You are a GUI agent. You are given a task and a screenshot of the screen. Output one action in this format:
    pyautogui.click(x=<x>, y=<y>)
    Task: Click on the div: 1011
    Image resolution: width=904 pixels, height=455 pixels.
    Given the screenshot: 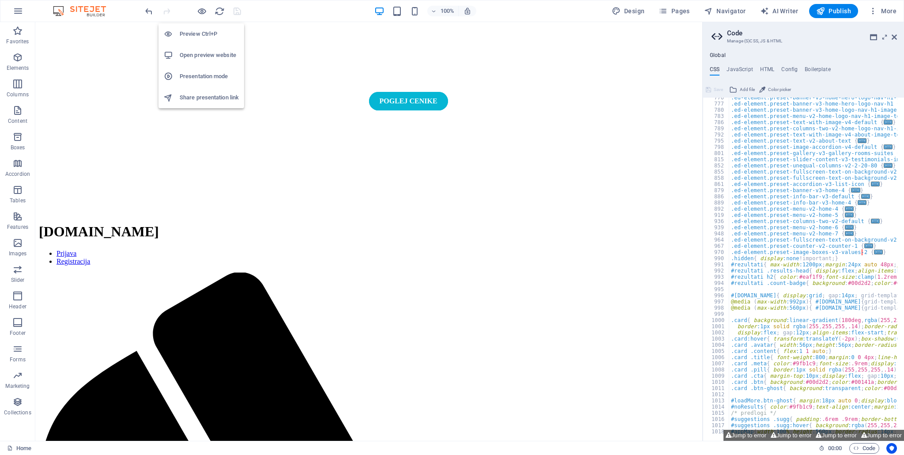 What is the action you would take?
    pyautogui.click(x=717, y=388)
    